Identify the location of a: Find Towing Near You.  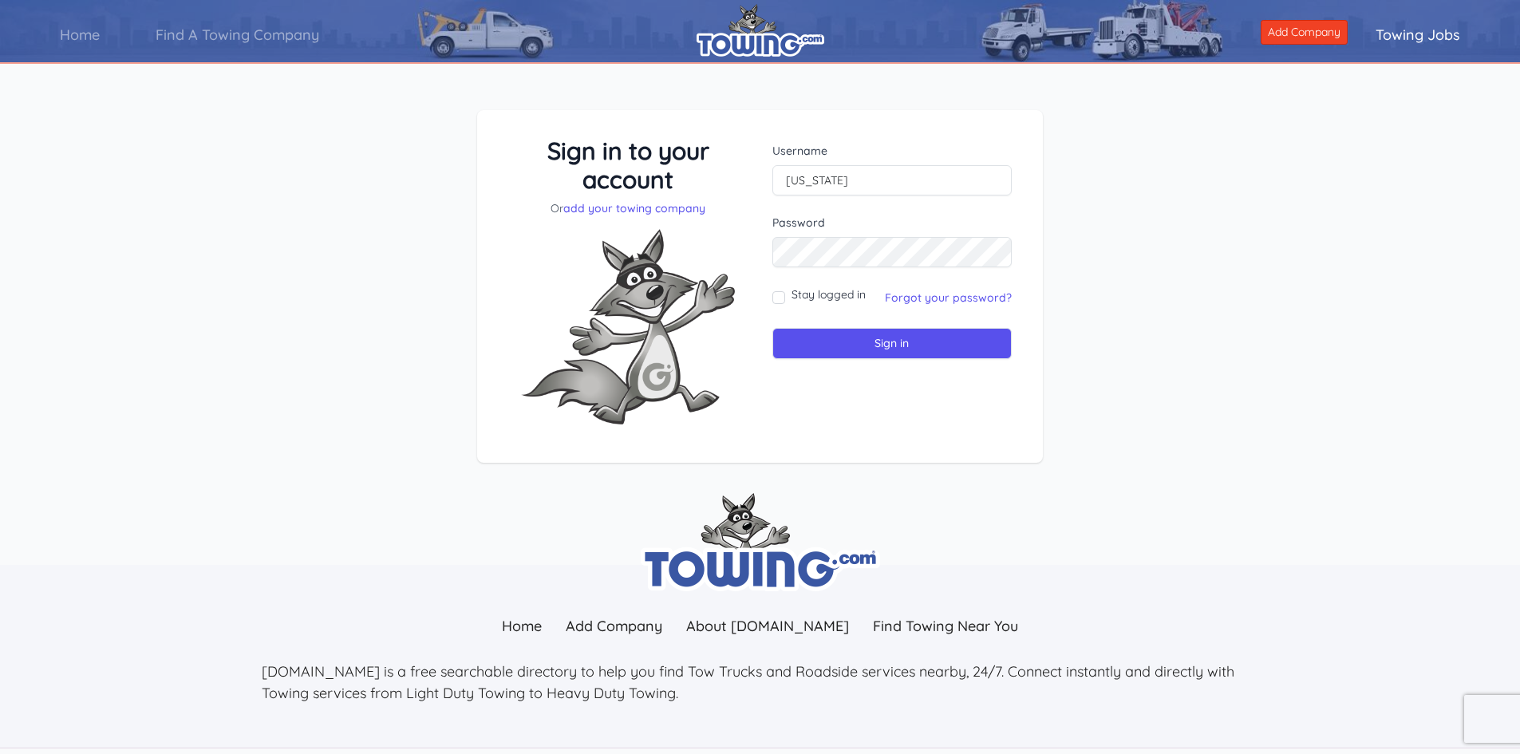
(945, 626).